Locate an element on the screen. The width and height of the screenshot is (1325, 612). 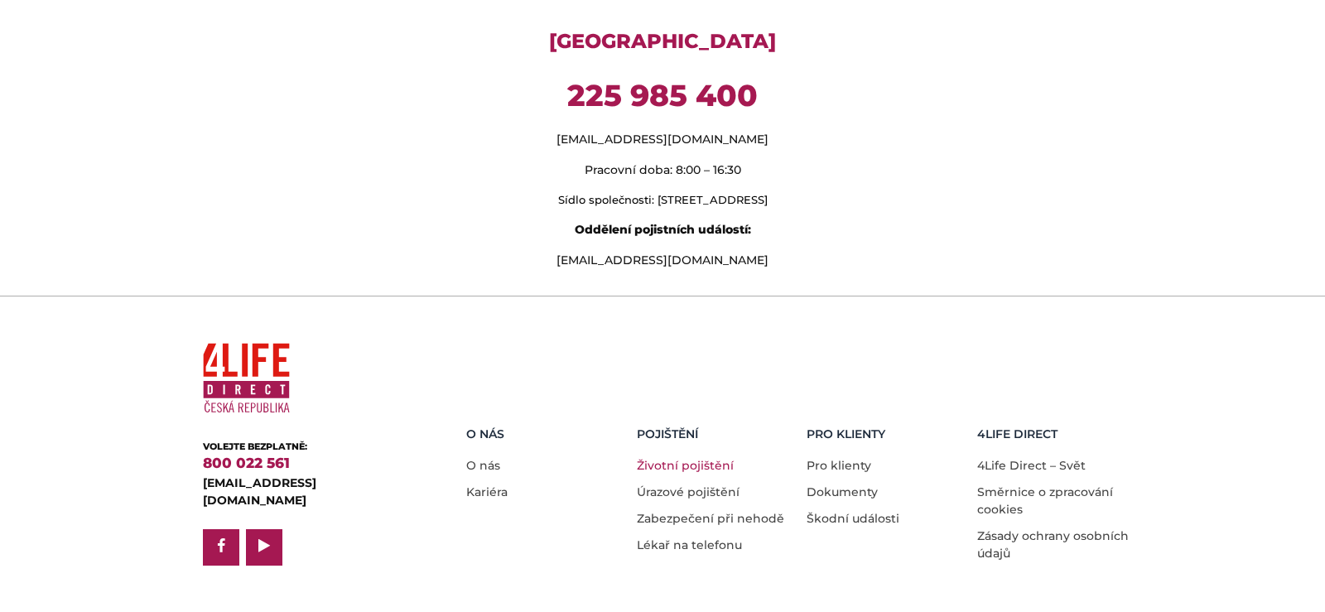
a: Zásady ochrany osobních údajů is located at coordinates (1053, 544).